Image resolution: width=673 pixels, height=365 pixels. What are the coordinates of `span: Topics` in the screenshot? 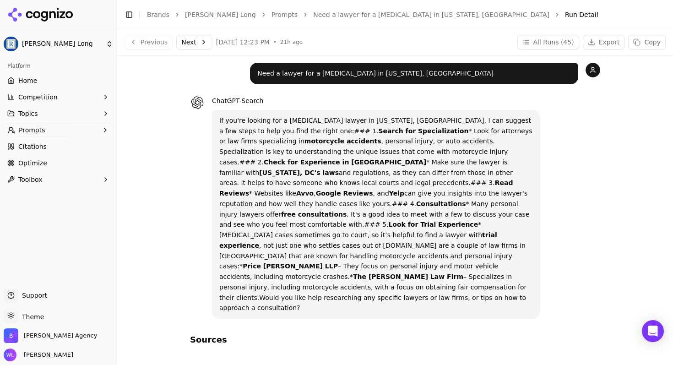 It's located at (28, 114).